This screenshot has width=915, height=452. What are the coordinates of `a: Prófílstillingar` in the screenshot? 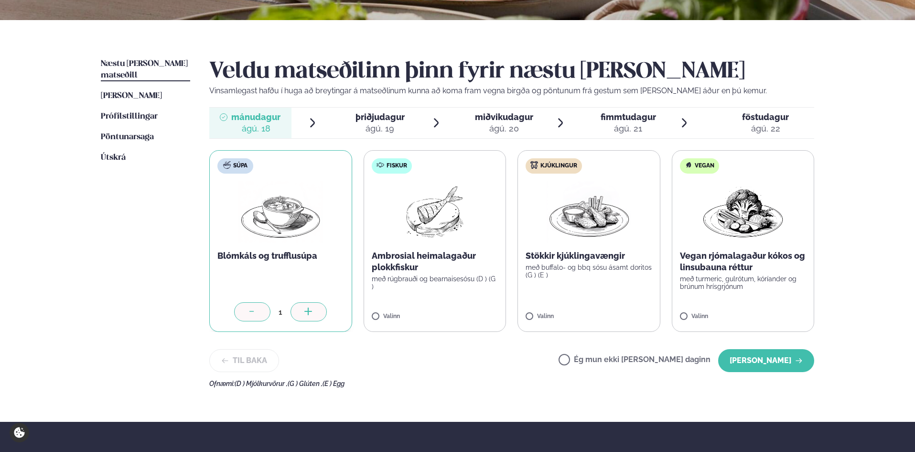 It's located at (129, 117).